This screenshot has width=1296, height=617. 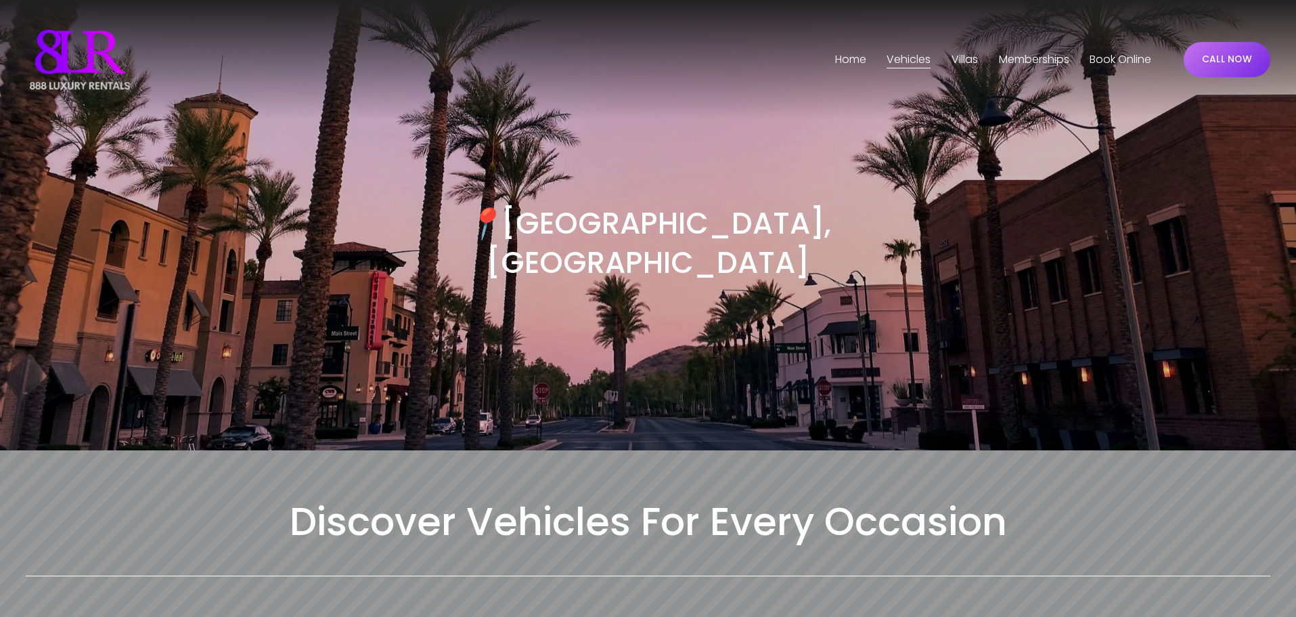 What do you see at coordinates (965, 60) in the screenshot?
I see `span: Villas` at bounding box center [965, 60].